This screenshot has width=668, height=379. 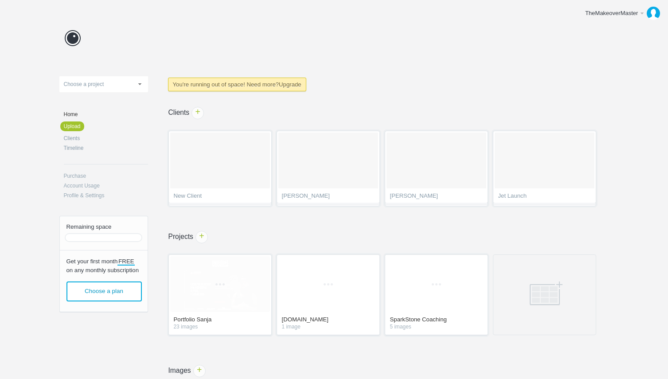 I want to click on img: themakeovermaster_upv4w8_thumb.jpg, so click(x=220, y=284).